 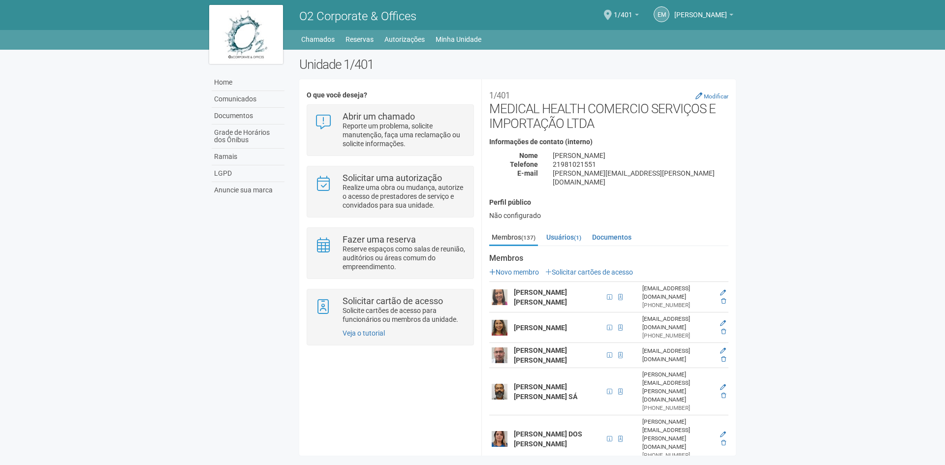 What do you see at coordinates (248, 99) in the screenshot?
I see `a: Comunicados` at bounding box center [248, 99].